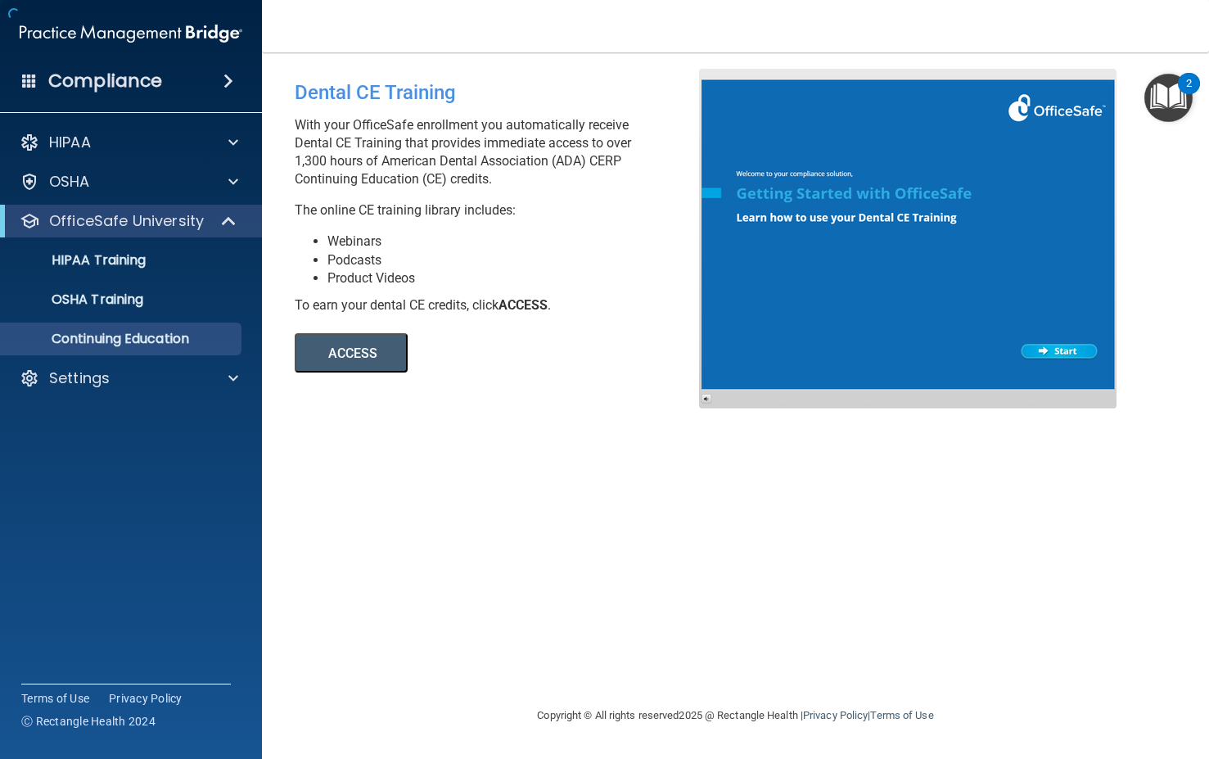 This screenshot has height=759, width=1209. Describe the element at coordinates (736, 715) in the screenshot. I see `div: Copyright © All rights reserved 2025 @ Rectangle Health | |` at that location.